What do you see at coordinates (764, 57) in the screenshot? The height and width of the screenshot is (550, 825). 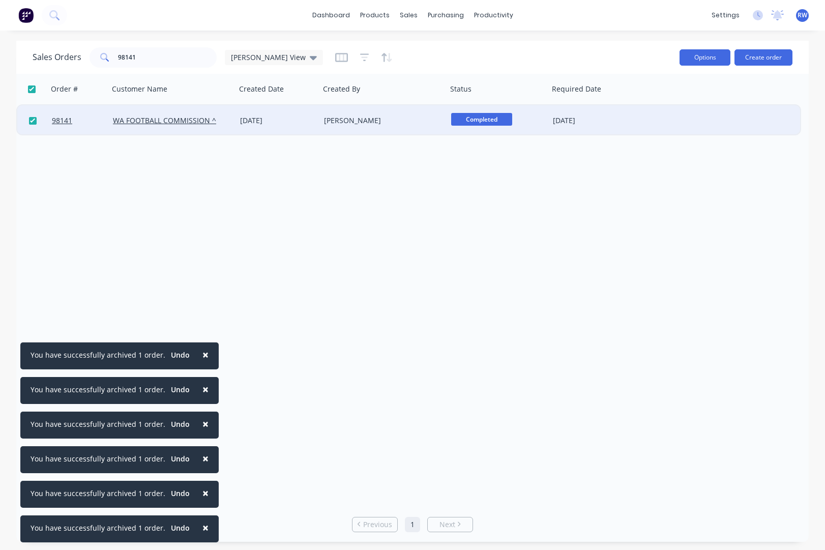 I see `button: Create order` at bounding box center [764, 57].